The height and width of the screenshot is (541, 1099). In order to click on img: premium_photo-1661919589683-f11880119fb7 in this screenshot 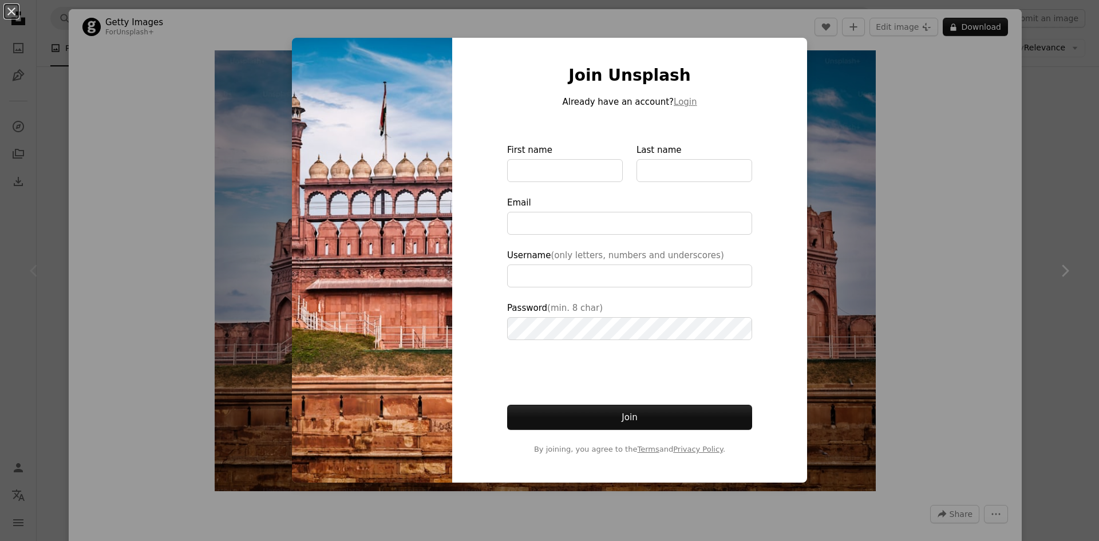, I will do `click(372, 260)`.